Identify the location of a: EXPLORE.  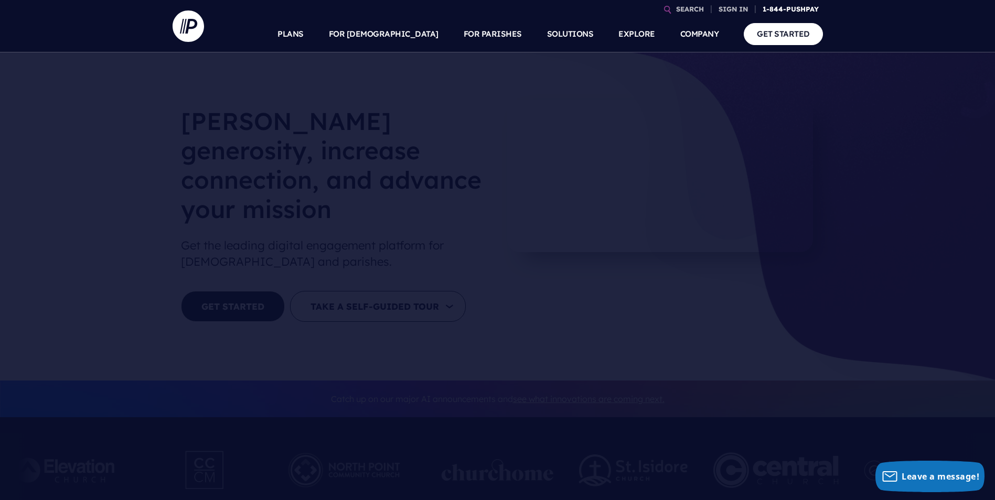
(637, 34).